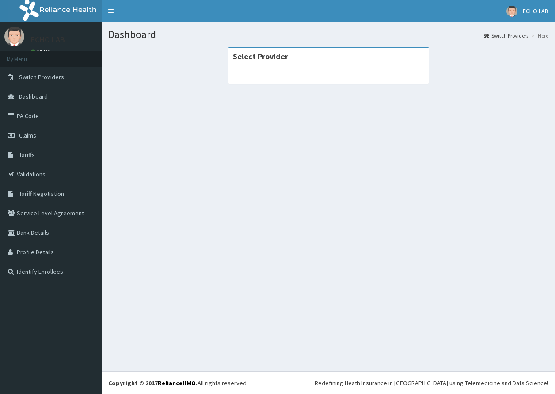 The width and height of the screenshot is (555, 394). Describe the element at coordinates (42, 194) in the screenshot. I see `span: Tariff Negotiation` at that location.